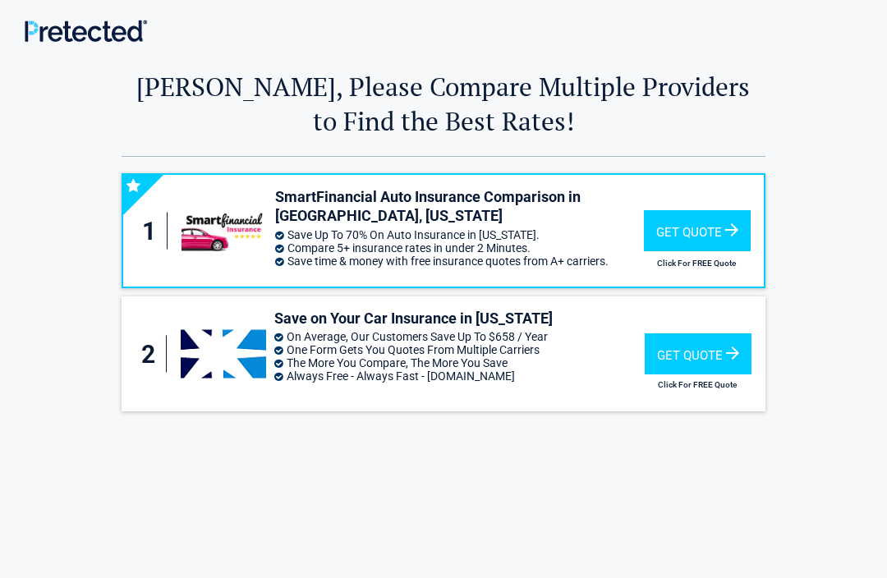  What do you see at coordinates (459, 363) in the screenshot?
I see `li: The More You Compare, The More You Save` at bounding box center [459, 363].